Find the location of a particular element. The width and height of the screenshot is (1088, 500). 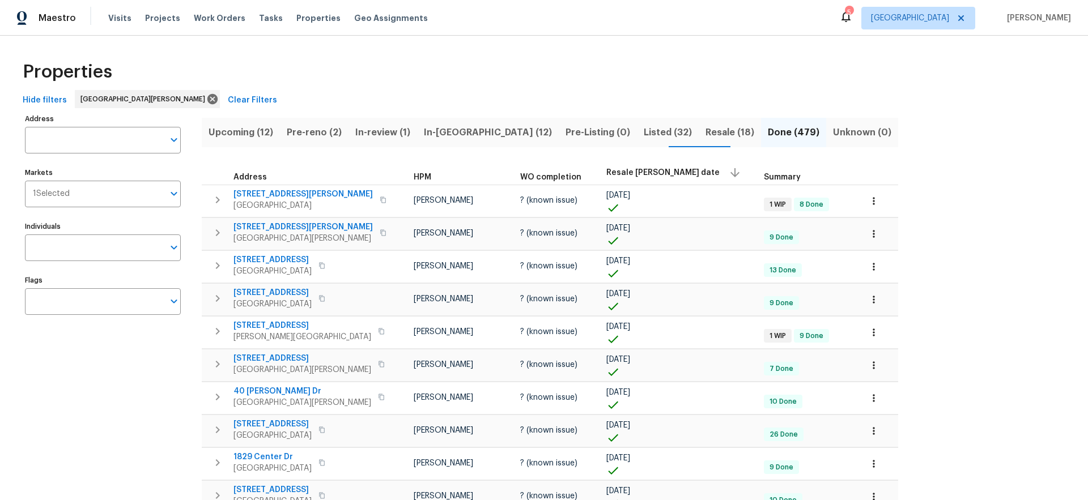

span: Unknown (0) is located at coordinates (862, 133).